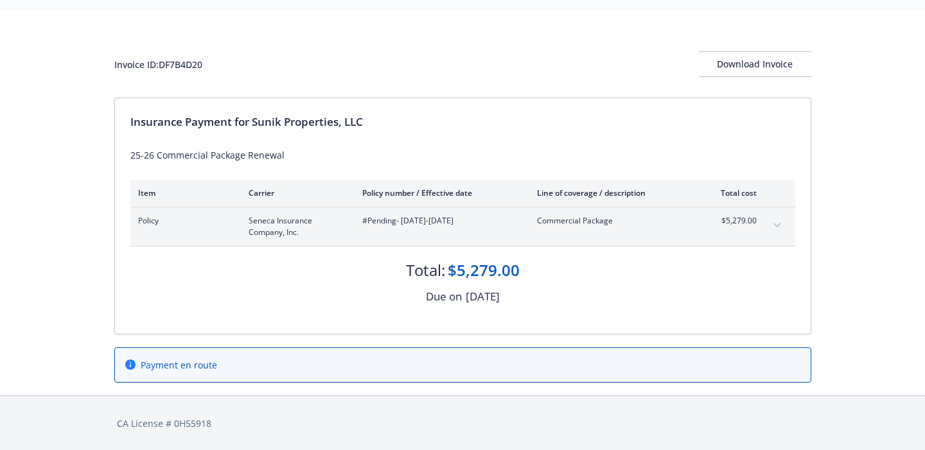  Describe the element at coordinates (183, 221) in the screenshot. I see `span: Policy` at that location.